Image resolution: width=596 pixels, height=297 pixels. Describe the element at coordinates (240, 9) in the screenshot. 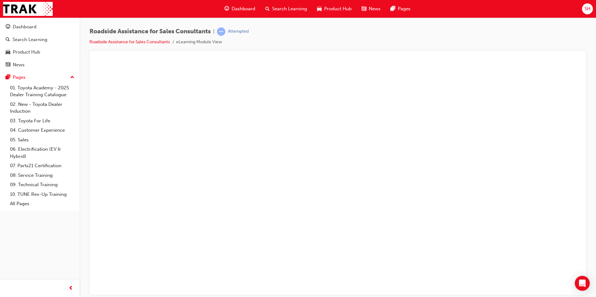

I see `a: guage-iconDashboard` at that location.